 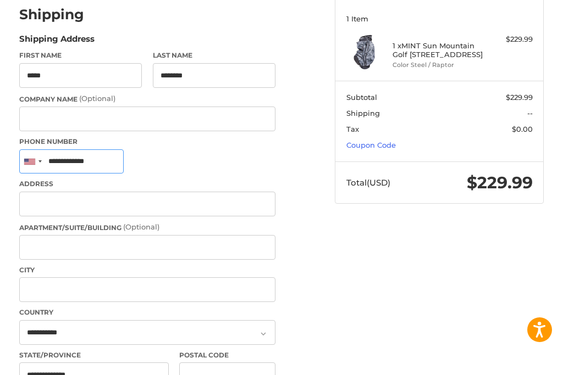 What do you see at coordinates (437, 65) in the screenshot?
I see `li: Color Steel / Raptor` at bounding box center [437, 65].